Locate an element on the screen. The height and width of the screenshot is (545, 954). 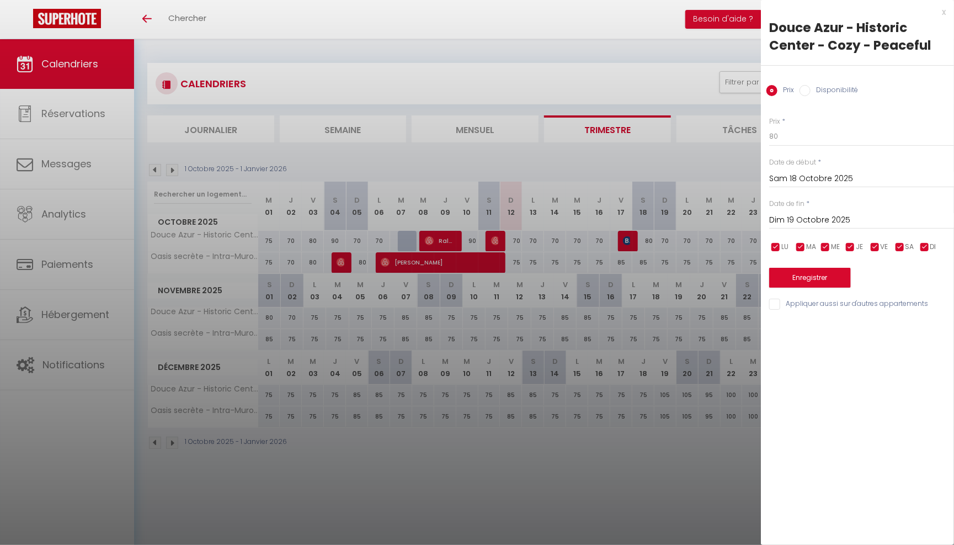
label: Disponibilité is located at coordinates (835, 91).